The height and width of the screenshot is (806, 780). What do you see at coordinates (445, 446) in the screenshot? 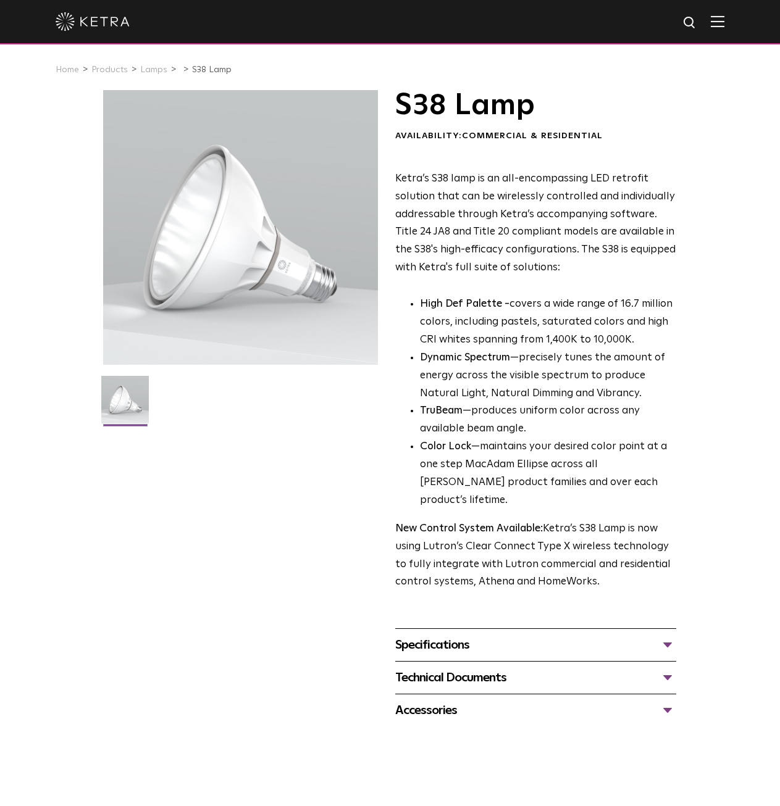
I see `strong: Color Lock` at bounding box center [445, 446].